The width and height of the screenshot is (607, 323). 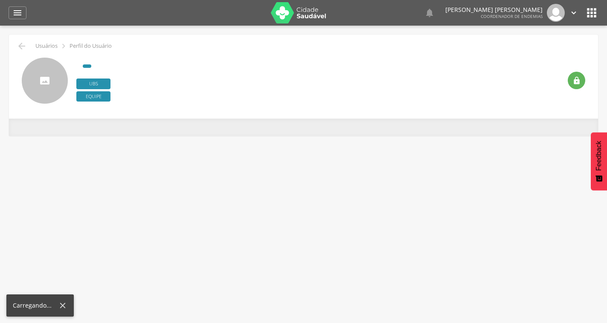 I want to click on div: Carregando..., so click(x=35, y=305).